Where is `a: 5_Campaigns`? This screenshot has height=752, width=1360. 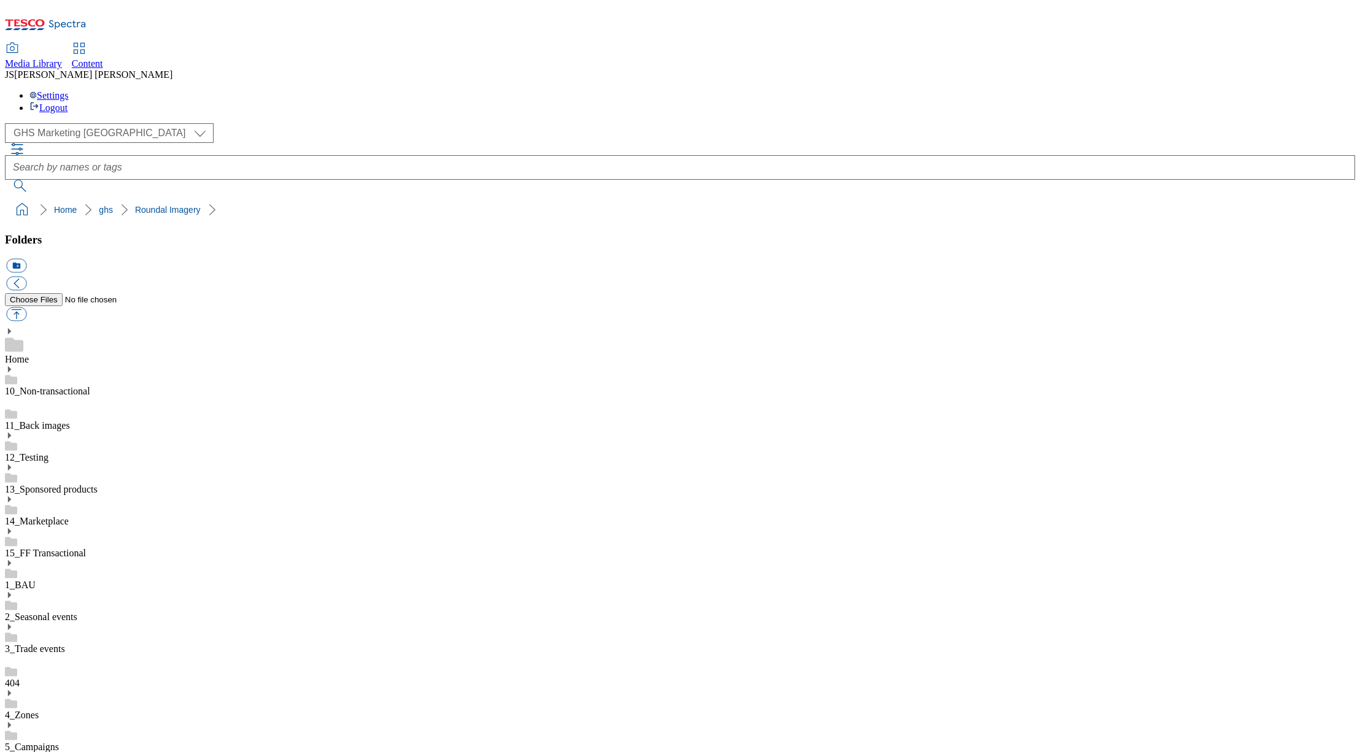 a: 5_Campaigns is located at coordinates (32, 747).